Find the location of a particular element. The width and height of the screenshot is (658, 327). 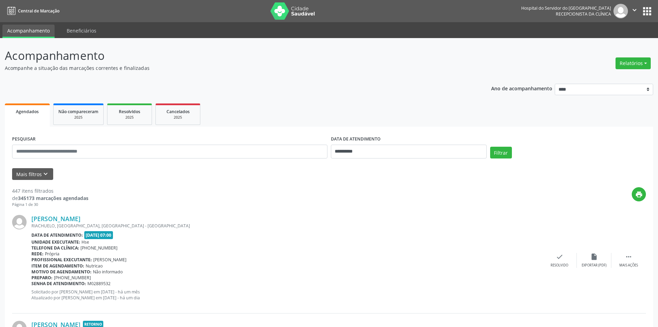

span: M02889532 is located at coordinates (99, 283).